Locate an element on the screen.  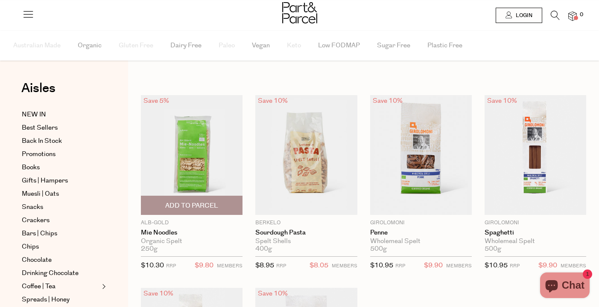
span: Coffee | Tea is located at coordinates (38, 287).